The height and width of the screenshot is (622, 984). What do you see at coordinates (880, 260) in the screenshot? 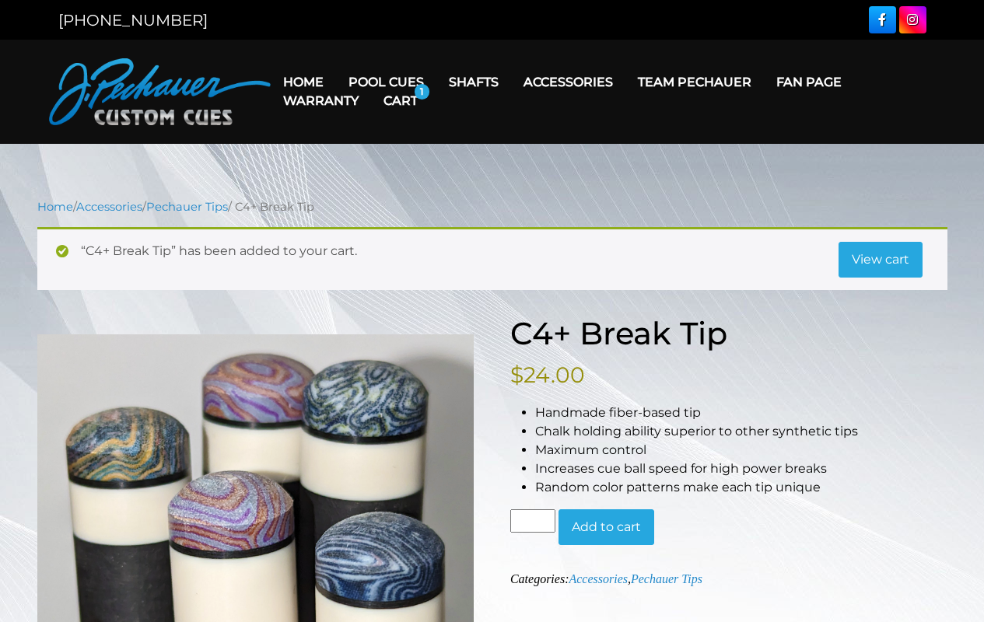
I see `a: View cart` at bounding box center [880, 260].